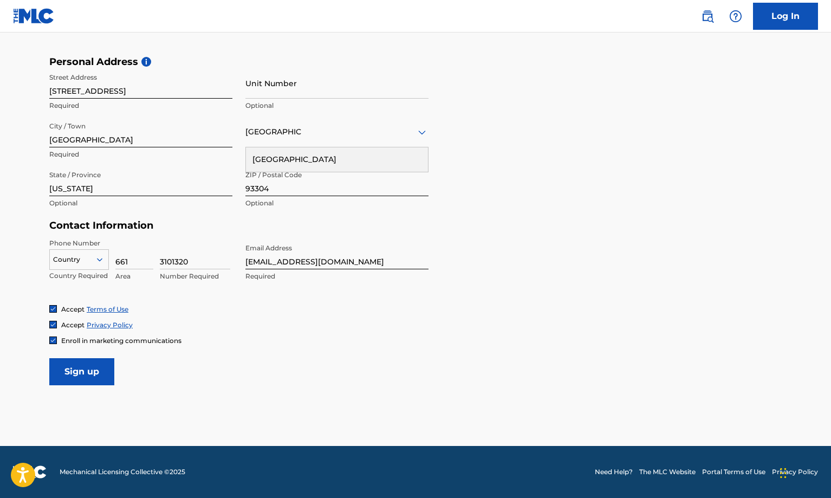  What do you see at coordinates (783, 473) in the screenshot?
I see `div: Drag` at bounding box center [783, 473].